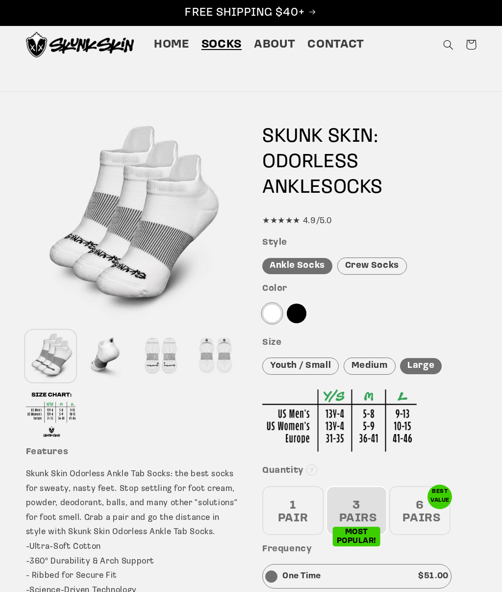 The width and height of the screenshot is (502, 592). Describe the element at coordinates (251, 13) in the screenshot. I see `p: FREE SHIPPING $40+` at that location.